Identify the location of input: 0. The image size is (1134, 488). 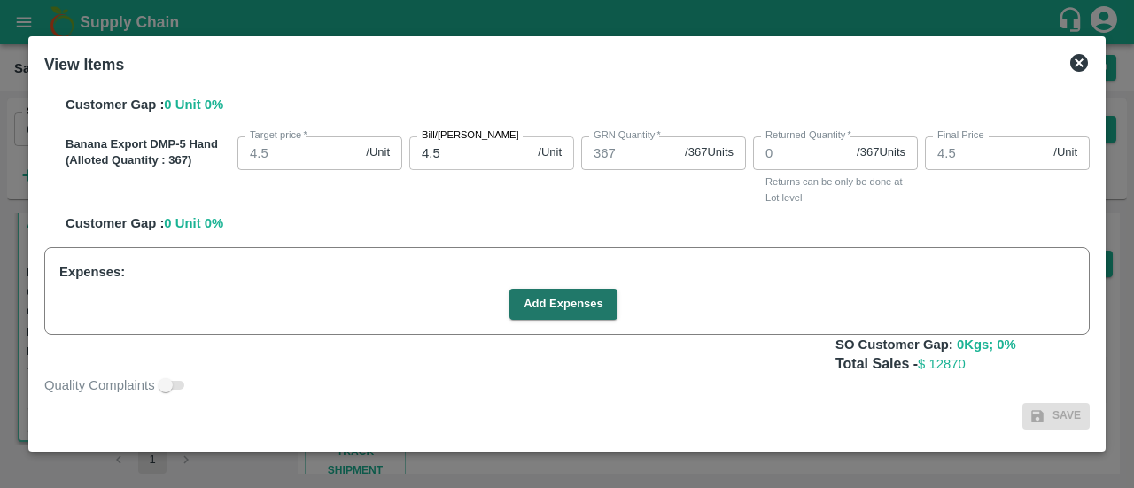
(801, 153).